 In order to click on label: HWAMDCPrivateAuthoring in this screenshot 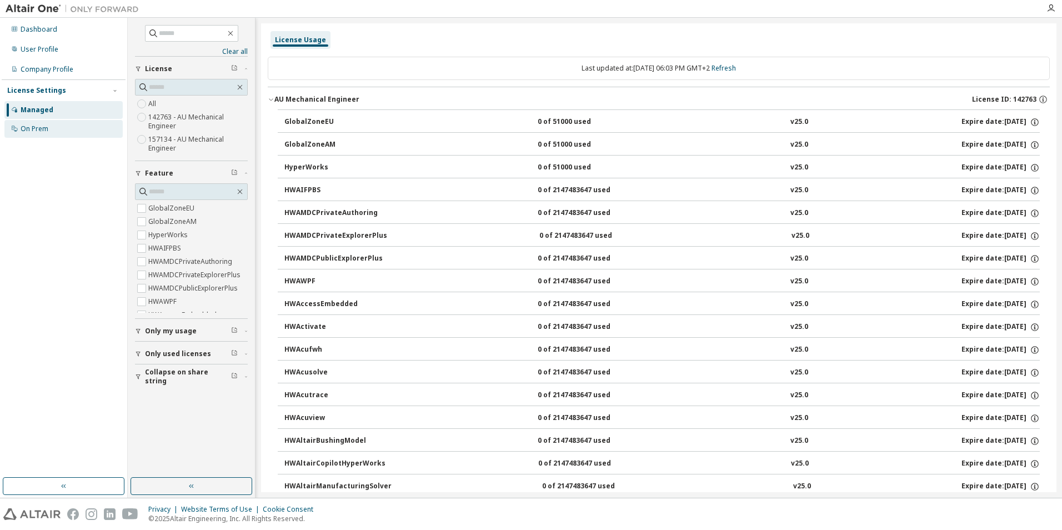, I will do `click(191, 262)`.